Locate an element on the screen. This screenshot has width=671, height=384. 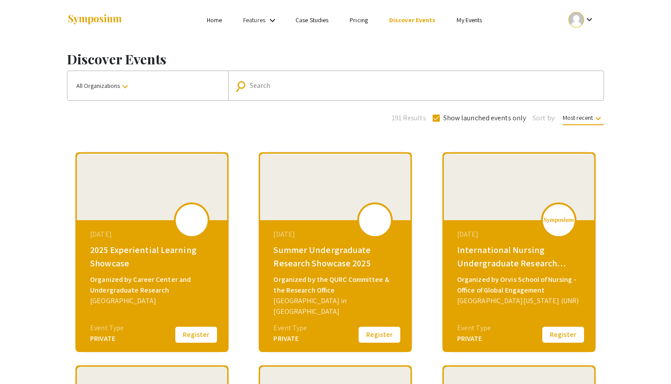
span: Show launched events only is located at coordinates (485, 118).